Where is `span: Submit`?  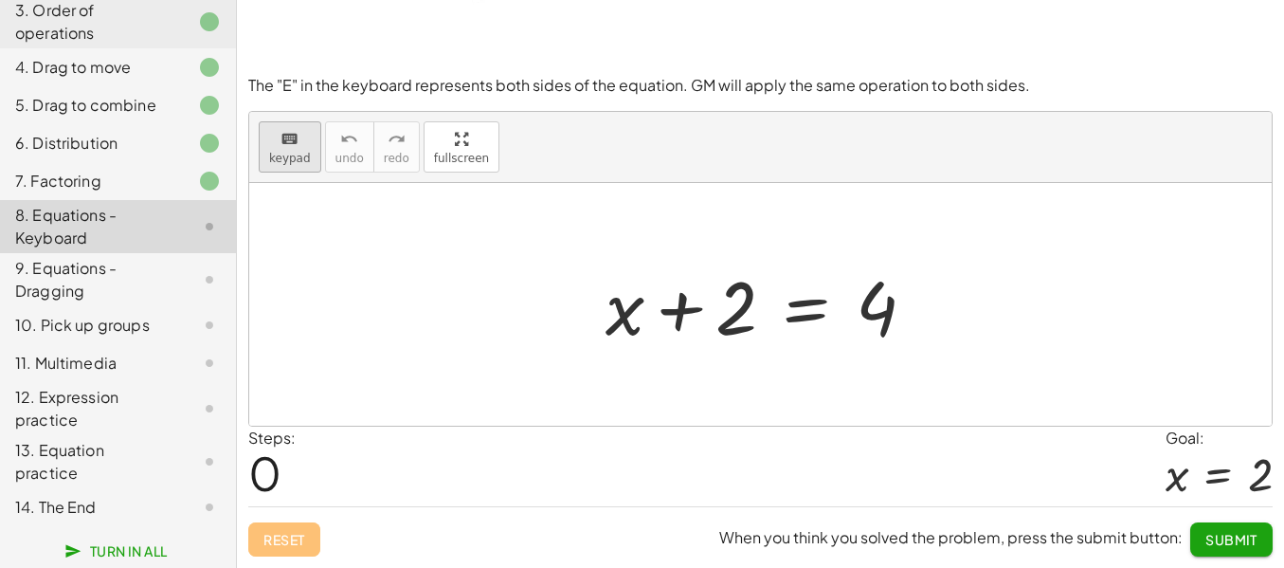
span: Submit is located at coordinates (1231, 539).